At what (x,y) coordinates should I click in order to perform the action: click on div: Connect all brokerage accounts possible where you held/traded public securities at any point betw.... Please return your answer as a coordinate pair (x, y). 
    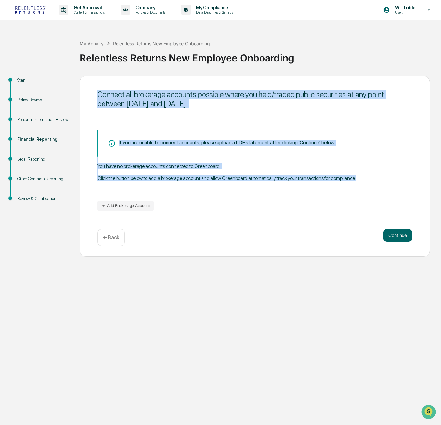
    Looking at the image, I should click on (255, 99).